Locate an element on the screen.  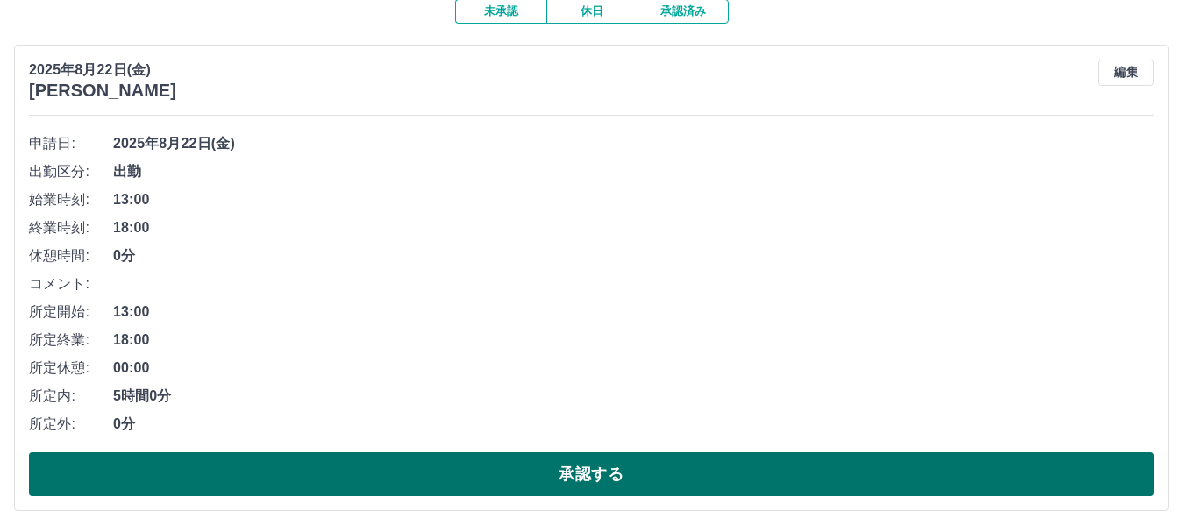
span: 所定外: is located at coordinates (71, 424).